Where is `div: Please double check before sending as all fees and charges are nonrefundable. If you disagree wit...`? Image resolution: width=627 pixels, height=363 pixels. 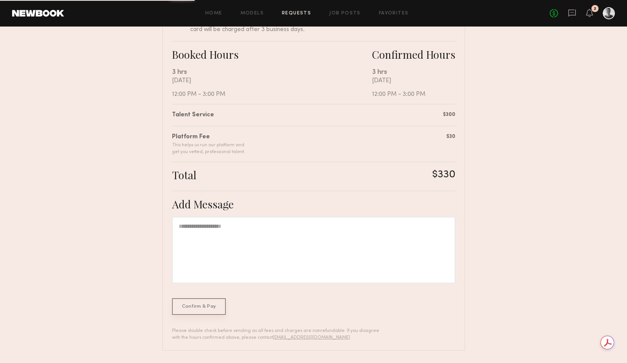 div: Please double check before sending as all fees and charges are nonrefundable. If you disagree wit... is located at coordinates (278, 334).